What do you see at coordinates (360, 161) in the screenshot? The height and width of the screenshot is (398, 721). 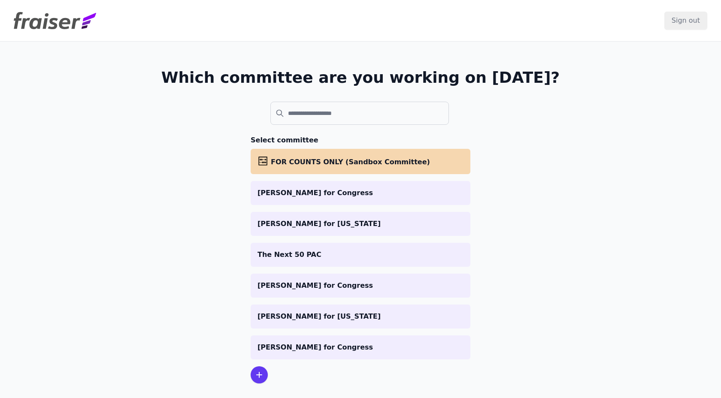 I see `a: FOR COUNTS ONLY (Sandbox Committee)` at bounding box center [360, 161].